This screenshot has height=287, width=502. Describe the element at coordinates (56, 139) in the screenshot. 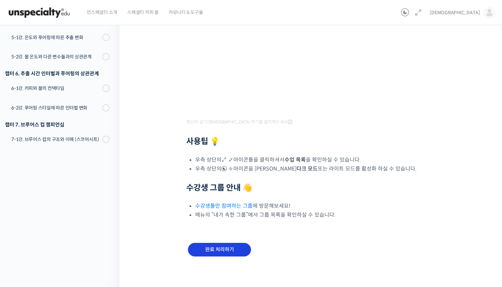

I see `div: 7-1강. 브루어스 컵의 구조와 이해 (스코어시트)` at that location.